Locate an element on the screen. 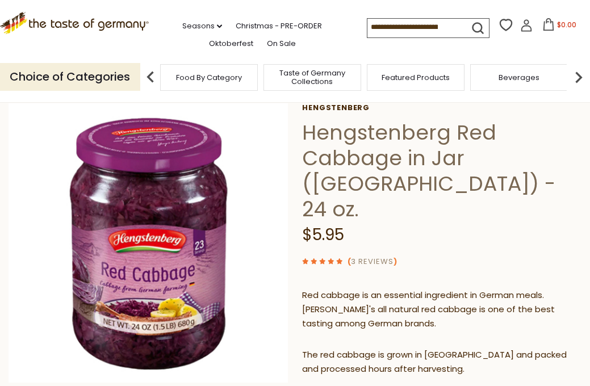 The image size is (590, 386). span: Featured Products is located at coordinates (415, 77).